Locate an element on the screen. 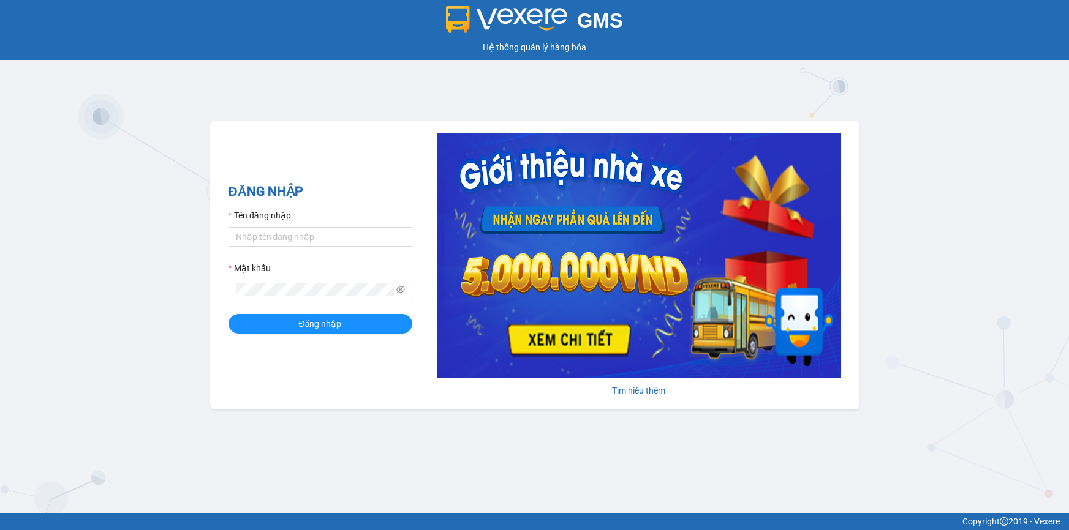  label: Tên đăng nhập is located at coordinates (260, 216).